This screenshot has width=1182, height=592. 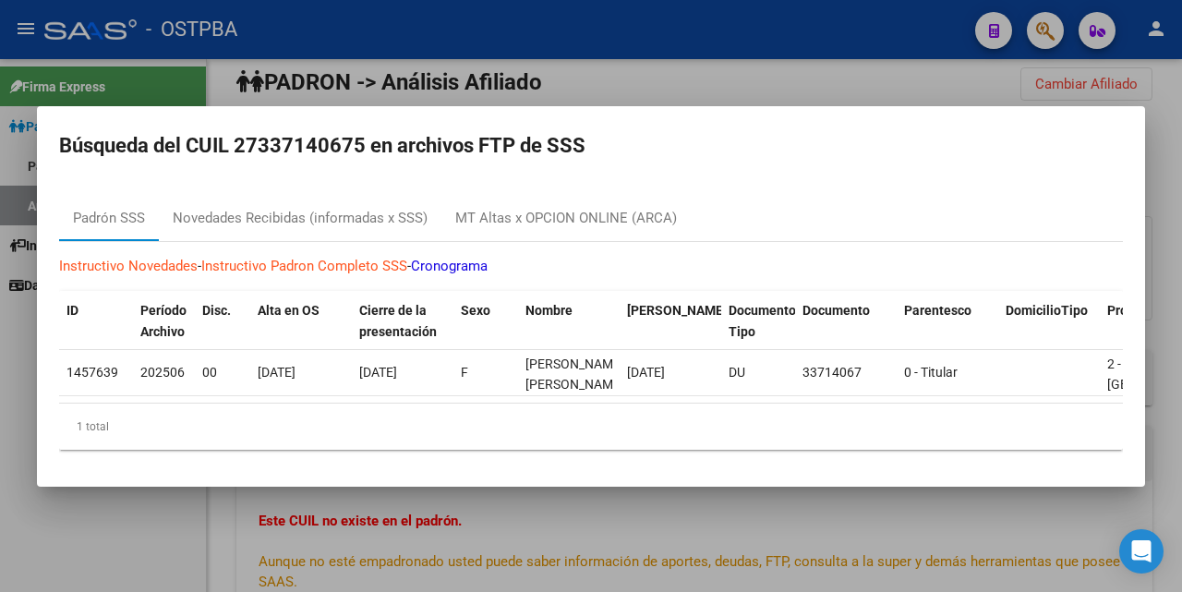 I want to click on span: DomicilioTipo, so click(x=1047, y=310).